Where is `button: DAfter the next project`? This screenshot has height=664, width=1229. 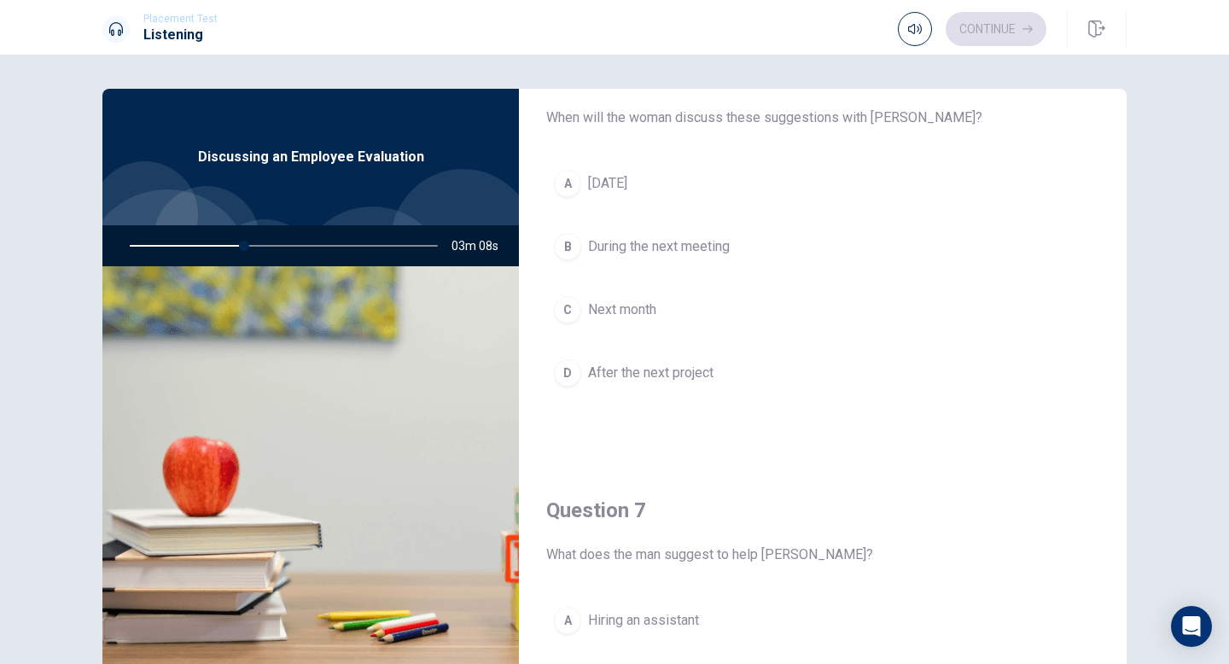 button: DAfter the next project is located at coordinates (823, 373).